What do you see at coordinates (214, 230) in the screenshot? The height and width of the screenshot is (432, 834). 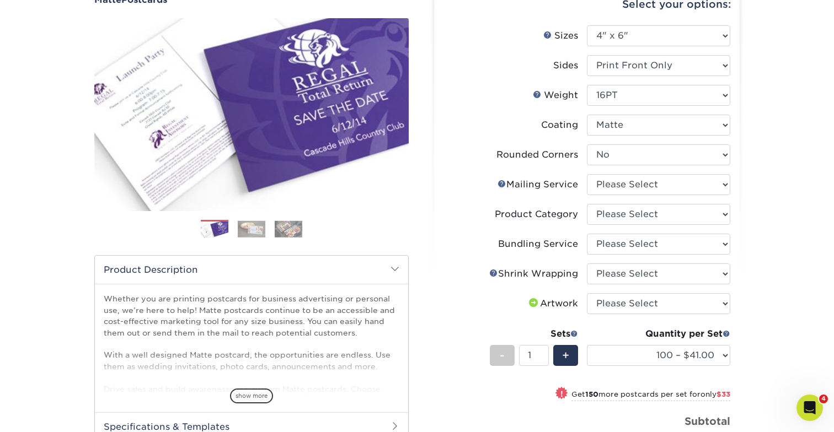 I see `img: Postcards 01` at bounding box center [214, 230].